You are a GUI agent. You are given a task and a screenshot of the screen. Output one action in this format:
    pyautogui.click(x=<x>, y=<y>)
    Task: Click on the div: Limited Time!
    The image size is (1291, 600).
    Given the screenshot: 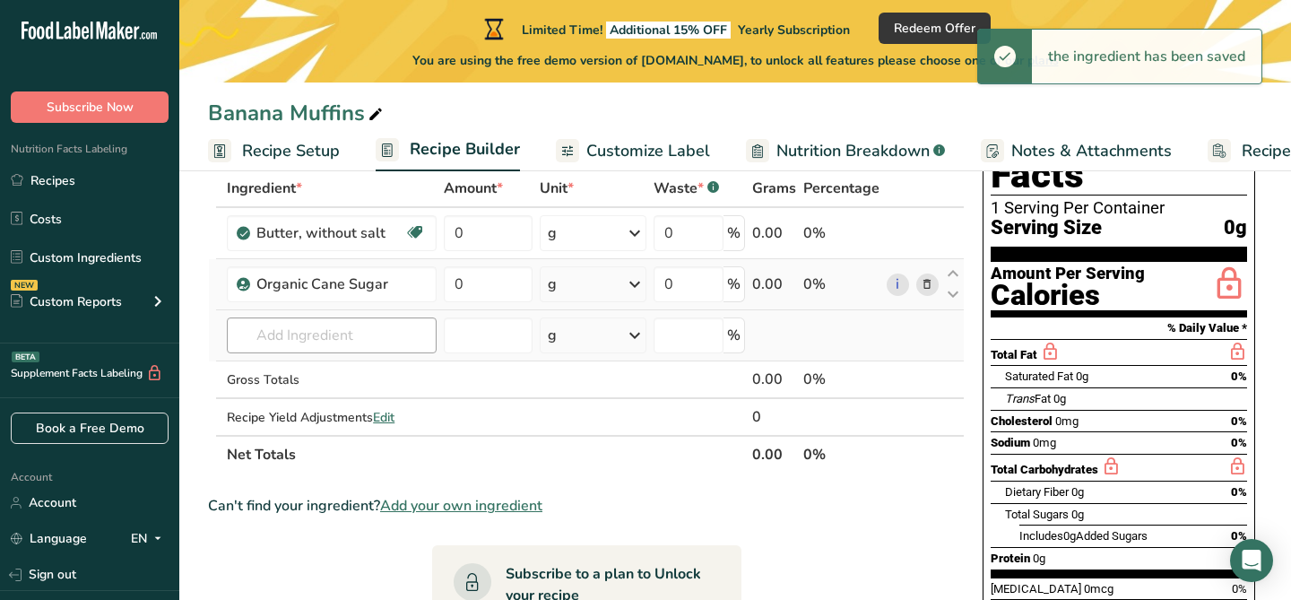 What is the action you would take?
    pyautogui.click(x=665, y=29)
    